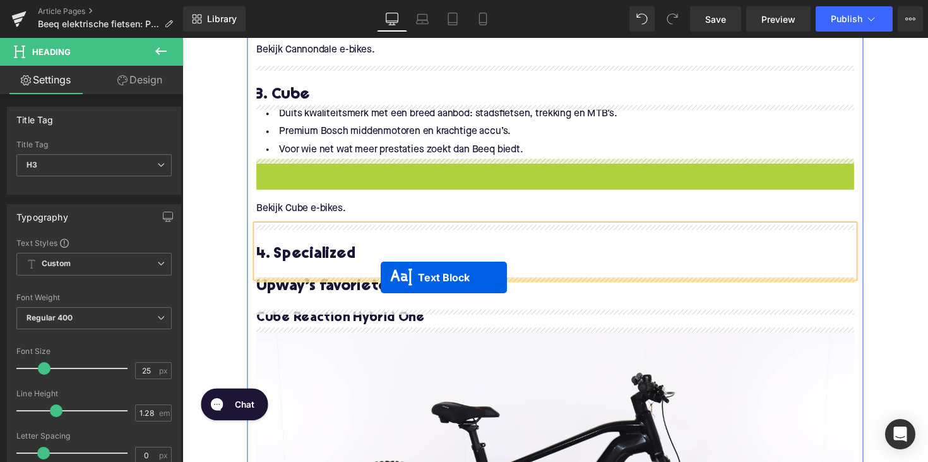  What do you see at coordinates (847, 19) in the screenshot?
I see `span: Publish` at bounding box center [847, 19].